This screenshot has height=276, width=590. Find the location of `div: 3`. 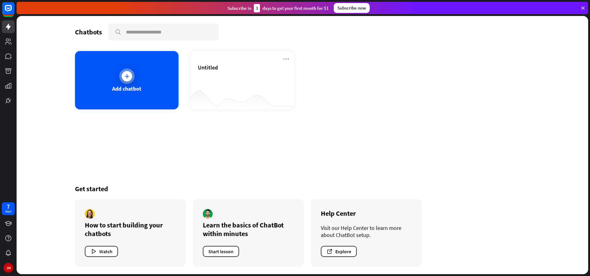

div: 3 is located at coordinates (257, 8).